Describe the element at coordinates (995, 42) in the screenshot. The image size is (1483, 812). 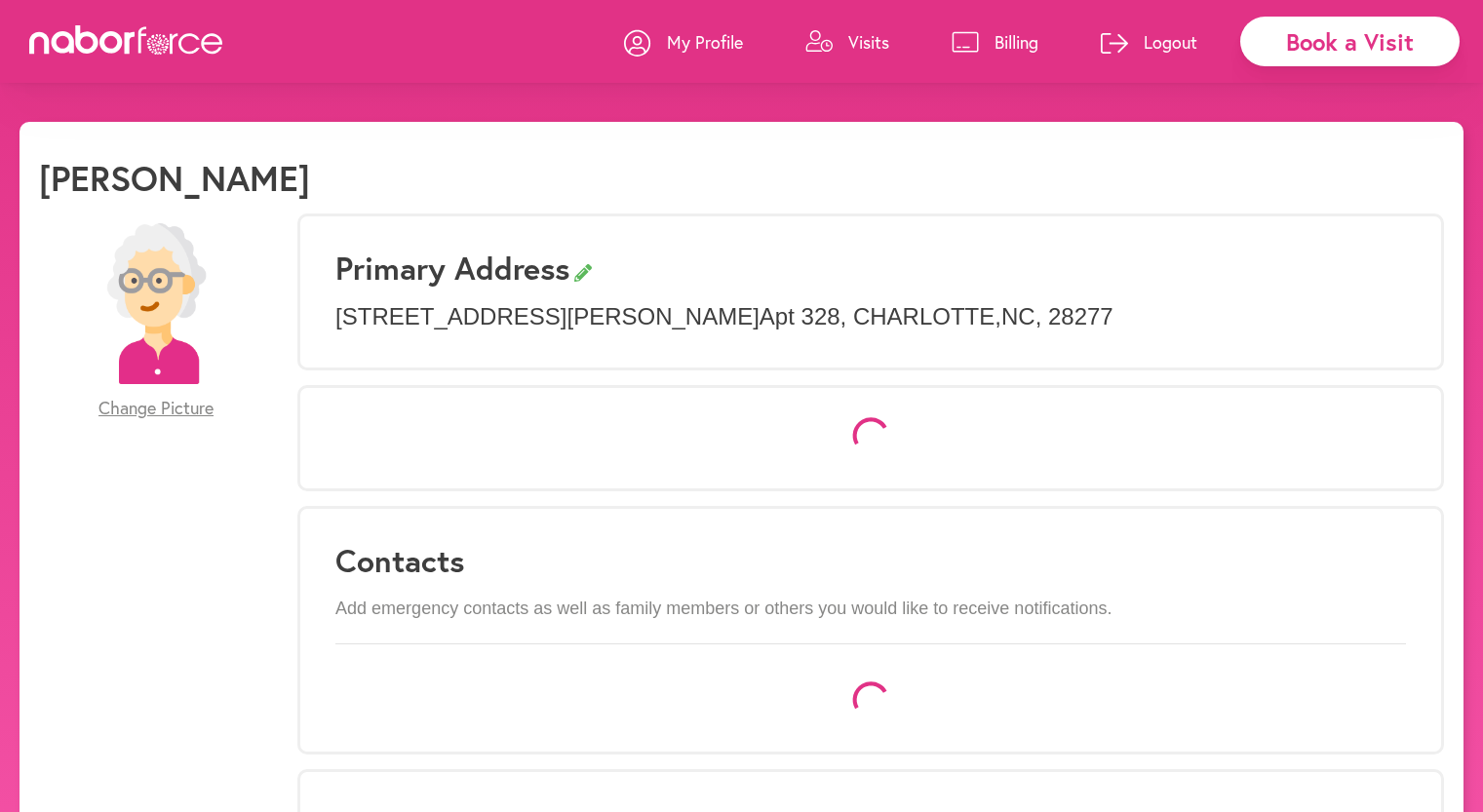
I see `a: Billing` at that location.